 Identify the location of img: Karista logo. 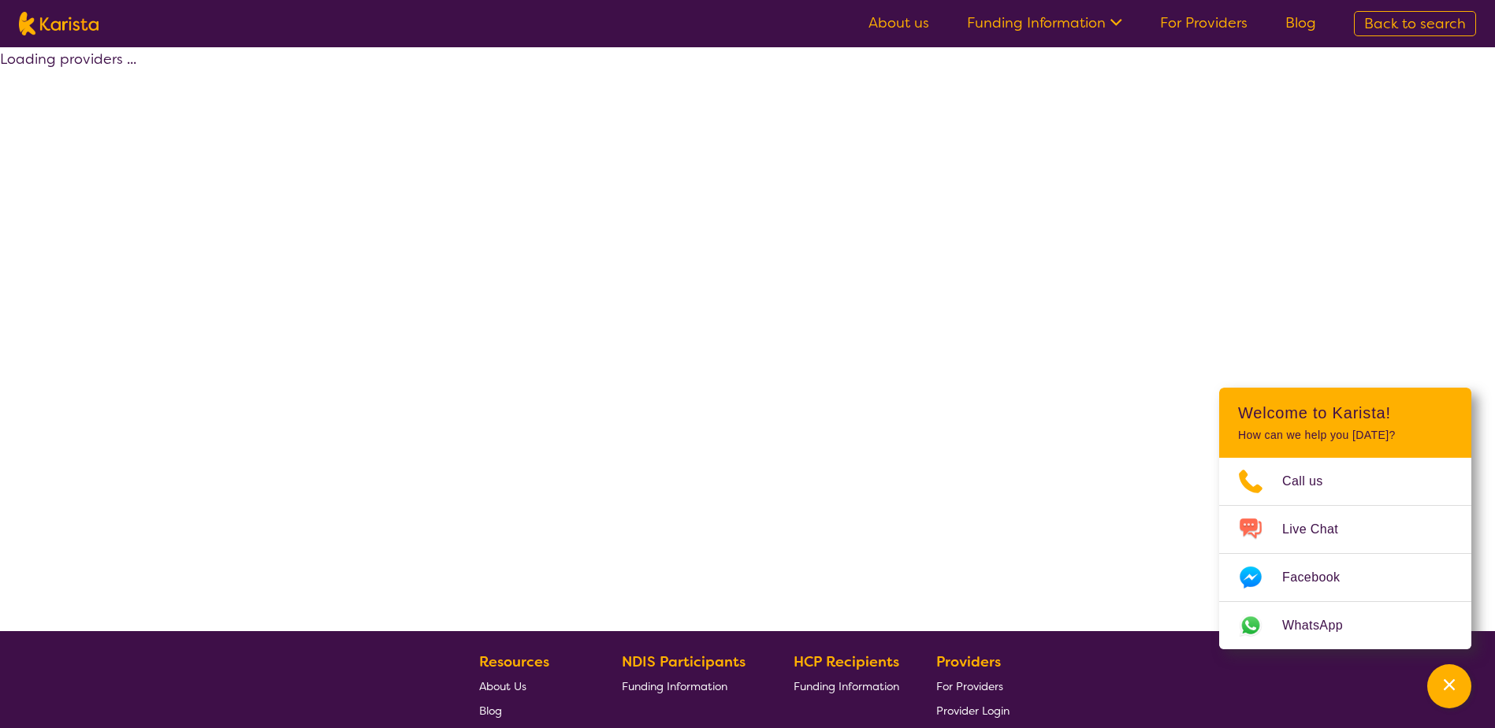
(58, 24).